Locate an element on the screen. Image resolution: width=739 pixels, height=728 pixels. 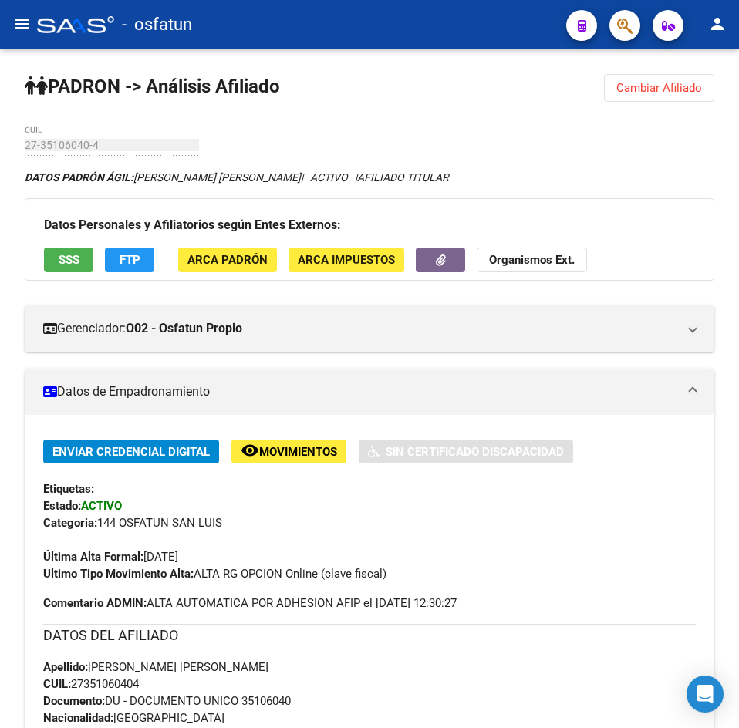
button: Enviar Credencial Digital is located at coordinates (131, 451).